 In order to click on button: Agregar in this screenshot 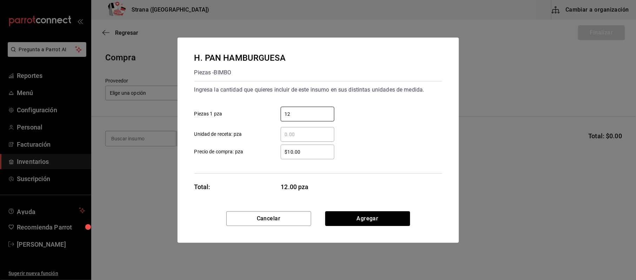, I will do `click(368, 219)`.